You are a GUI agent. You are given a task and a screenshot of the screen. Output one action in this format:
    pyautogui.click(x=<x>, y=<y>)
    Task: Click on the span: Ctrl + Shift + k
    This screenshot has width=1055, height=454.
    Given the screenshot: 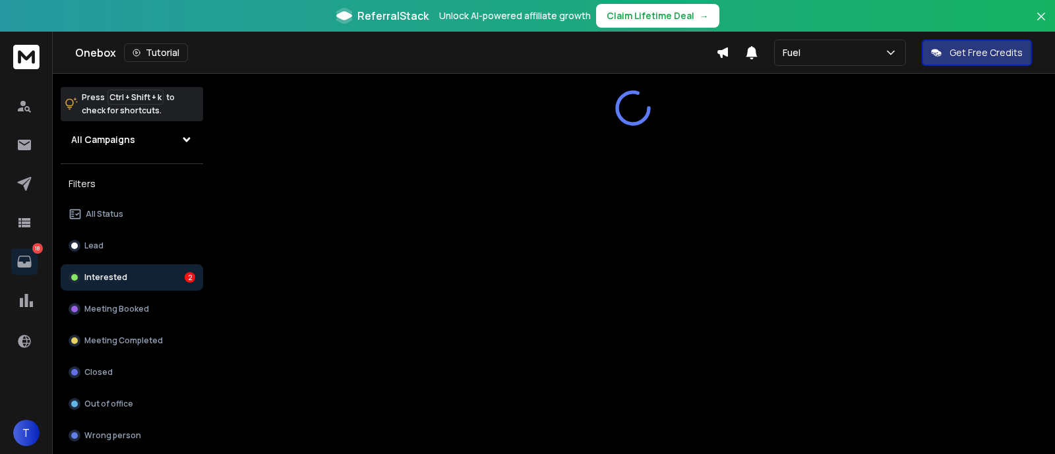 What is the action you would take?
    pyautogui.click(x=135, y=97)
    